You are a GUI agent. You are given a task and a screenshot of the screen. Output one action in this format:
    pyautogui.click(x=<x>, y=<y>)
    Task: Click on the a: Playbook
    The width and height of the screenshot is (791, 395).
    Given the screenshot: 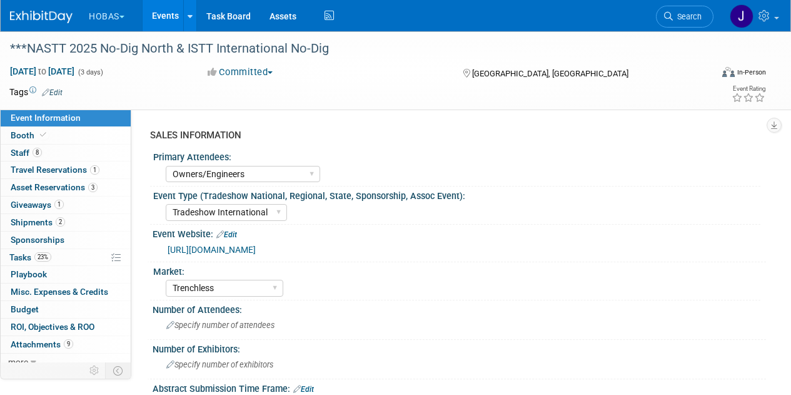 What is the action you would take?
    pyautogui.click(x=66, y=274)
    